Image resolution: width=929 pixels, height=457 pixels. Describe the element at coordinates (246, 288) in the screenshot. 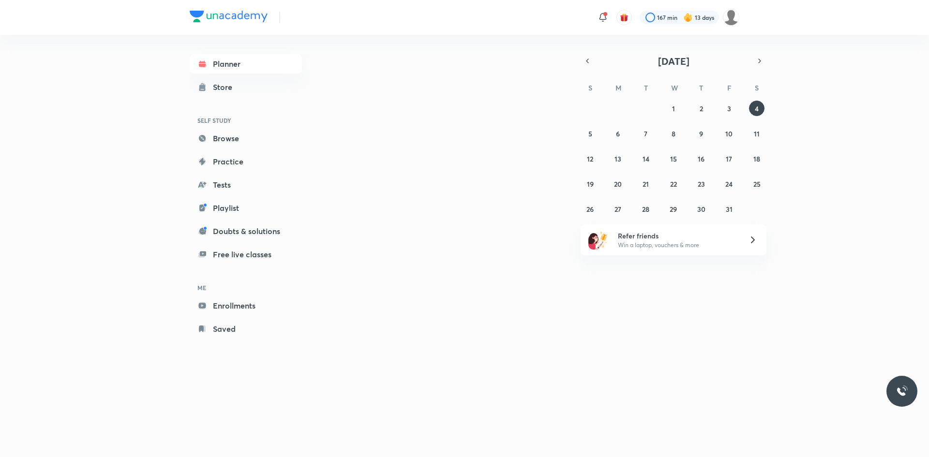

I see `h6: ME` at that location.